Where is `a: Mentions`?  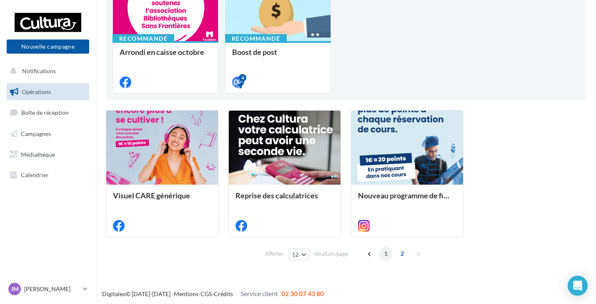
a: Mentions is located at coordinates (186, 294).